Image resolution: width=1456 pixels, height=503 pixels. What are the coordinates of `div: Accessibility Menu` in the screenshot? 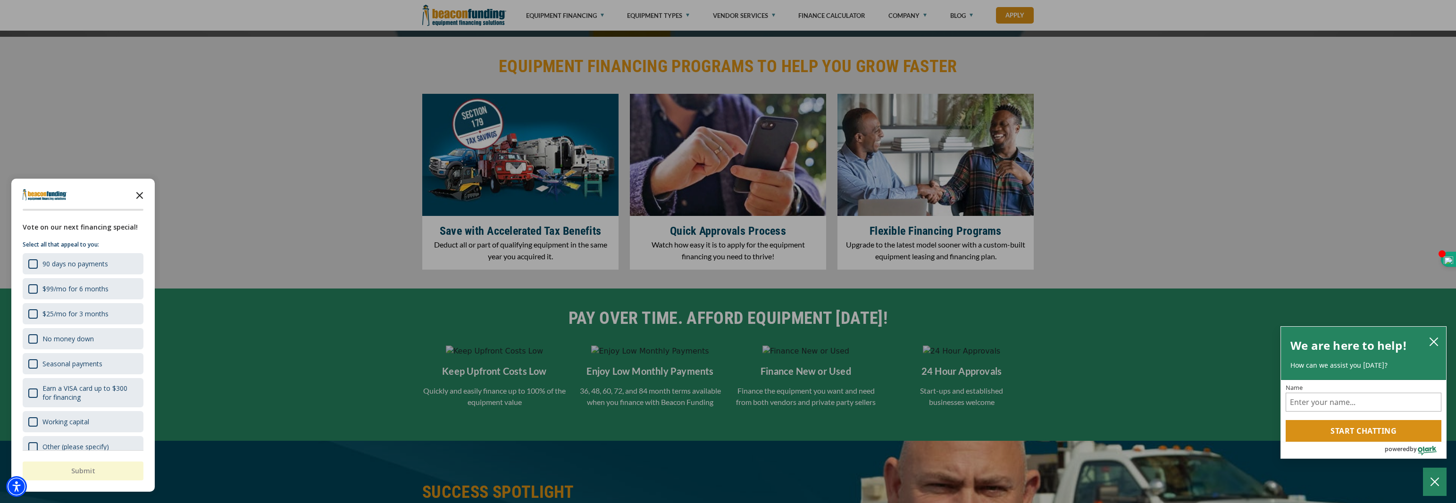 It's located at (17, 487).